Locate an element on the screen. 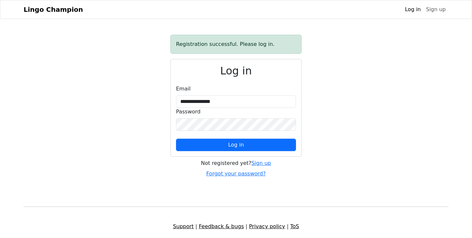  a: Privacy policy is located at coordinates (267, 226).